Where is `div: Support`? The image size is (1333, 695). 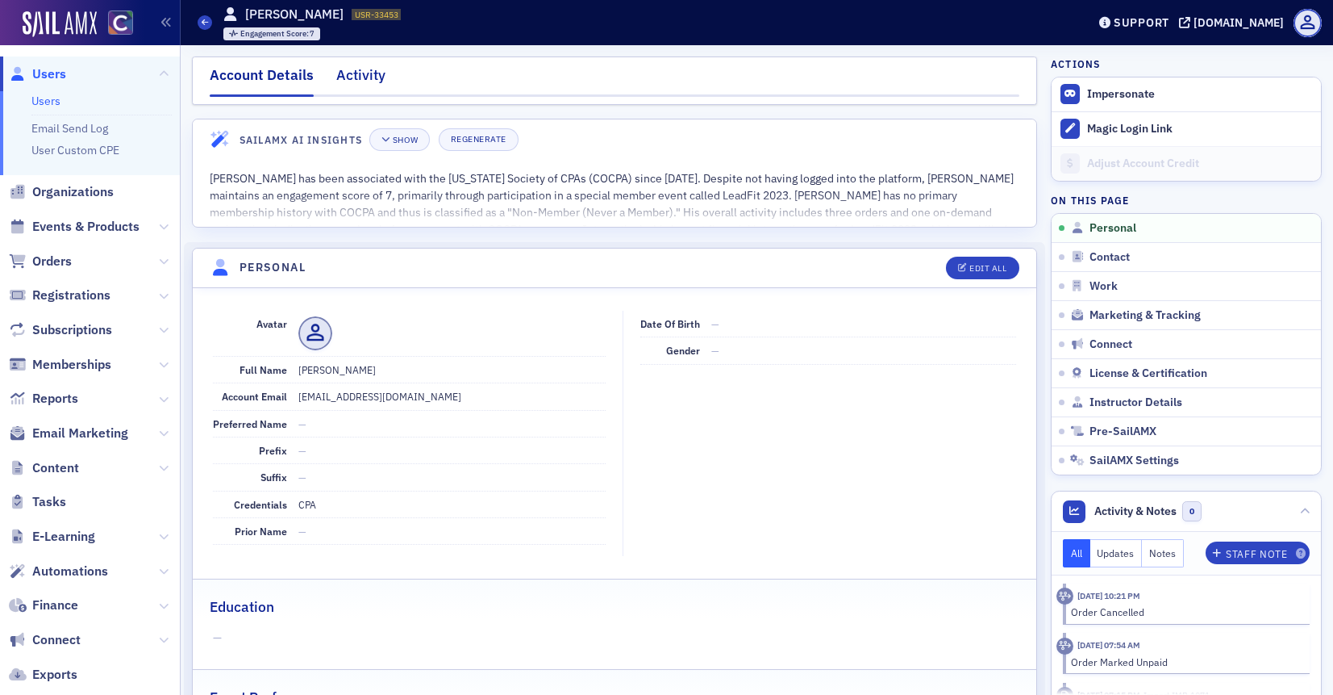 div: Support is located at coordinates (1141, 23).